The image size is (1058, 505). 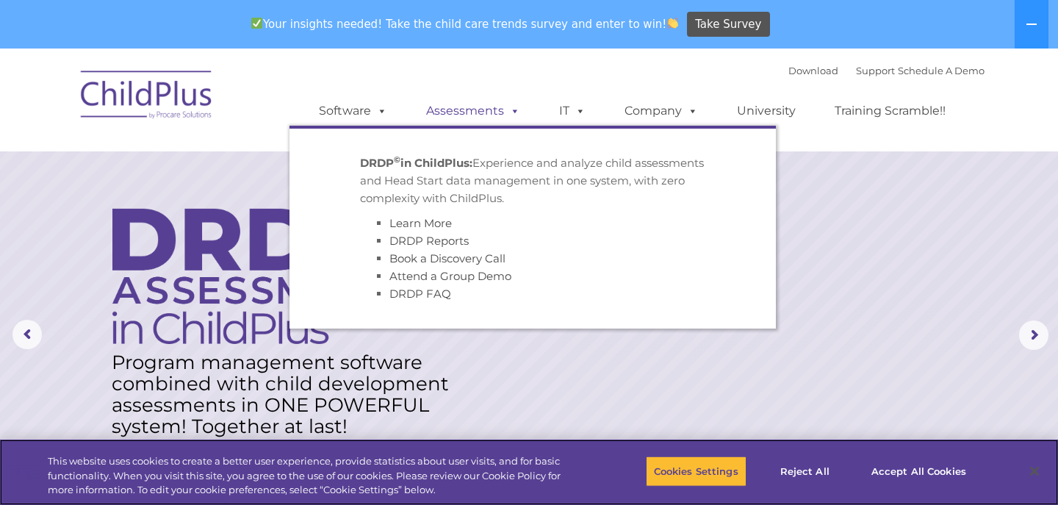 I want to click on a: Support, so click(x=875, y=71).